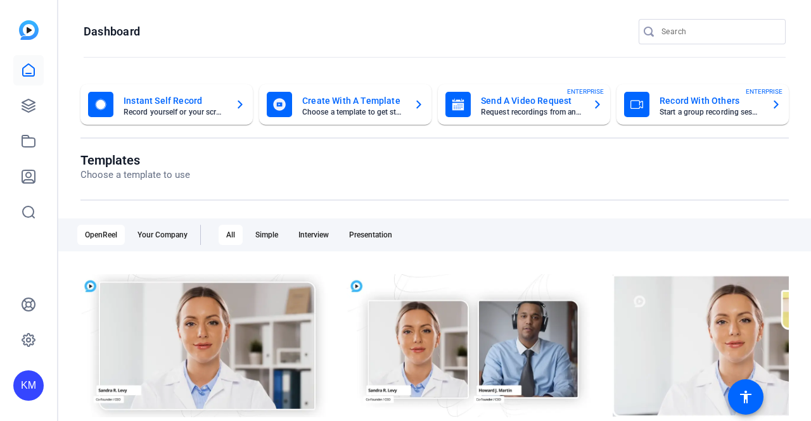 The height and width of the screenshot is (421, 811). What do you see at coordinates (353, 112) in the screenshot?
I see `mat-card-subtitle: Choose a template to get started` at bounding box center [353, 112].